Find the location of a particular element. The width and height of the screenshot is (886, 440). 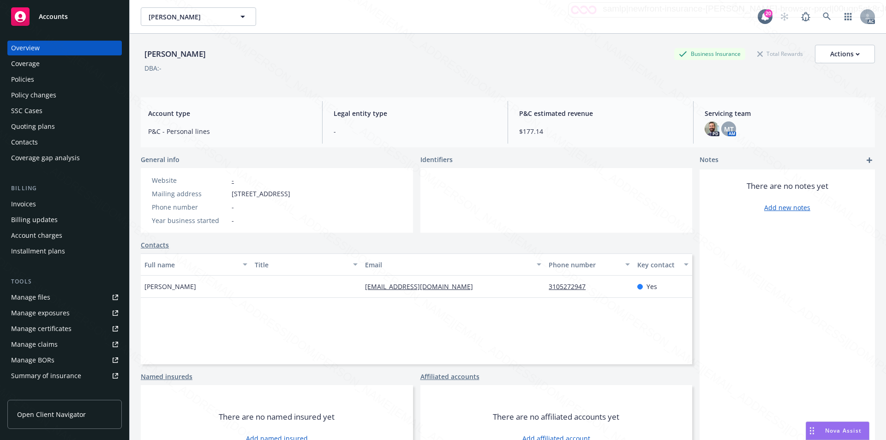

span: P&C - Personal lines is located at coordinates (229, 131).